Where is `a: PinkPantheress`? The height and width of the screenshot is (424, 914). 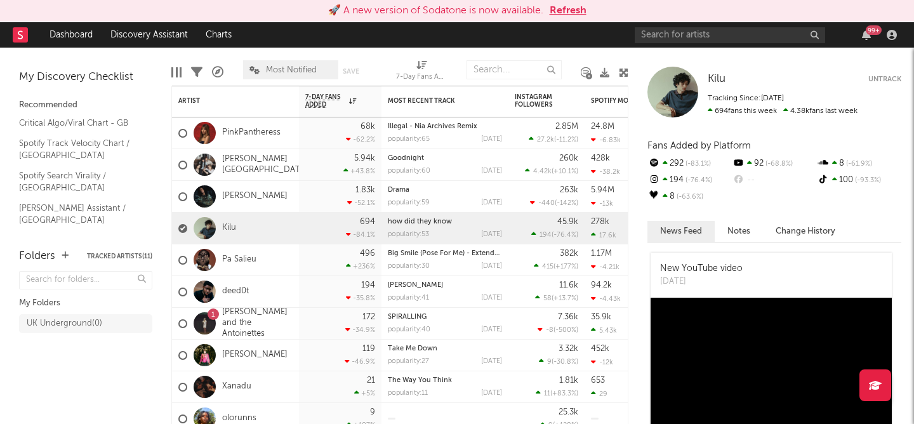
a: PinkPantheress is located at coordinates (251, 133).